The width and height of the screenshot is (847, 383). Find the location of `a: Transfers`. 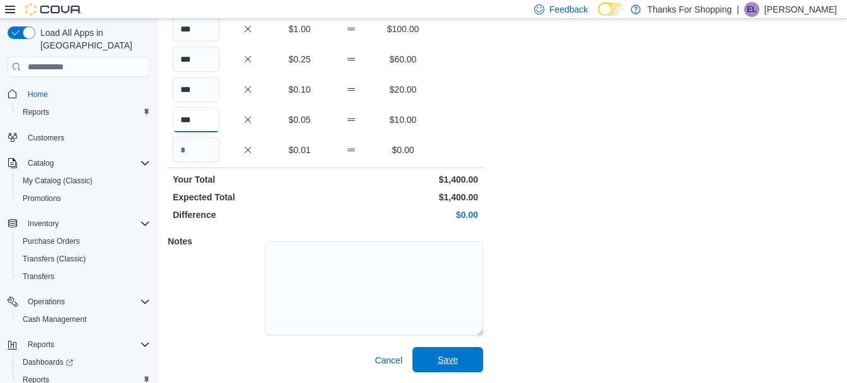

a: Transfers is located at coordinates (38, 277).